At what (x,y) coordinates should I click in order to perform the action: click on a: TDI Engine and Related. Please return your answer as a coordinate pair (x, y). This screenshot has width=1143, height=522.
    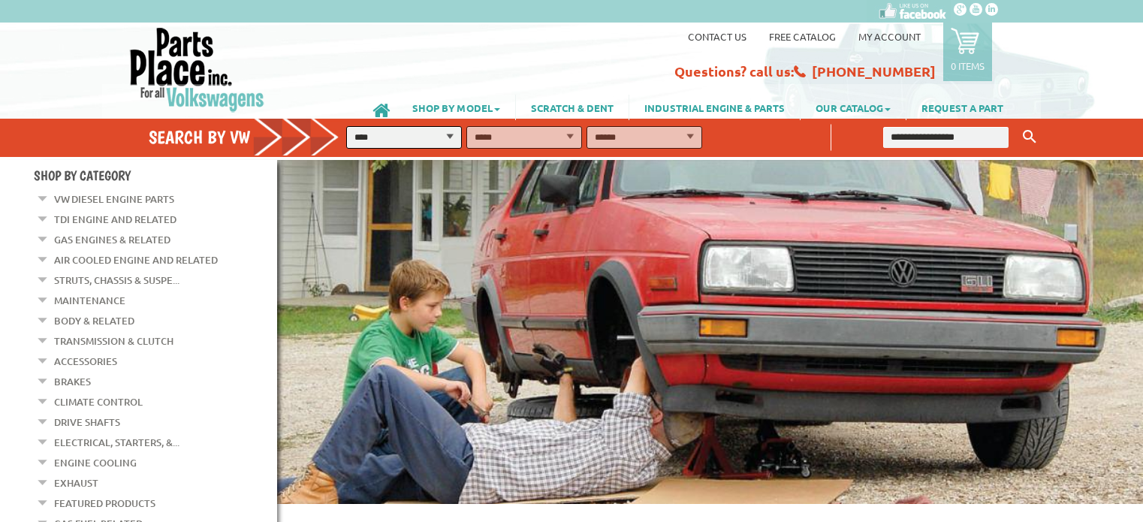
    Looking at the image, I should click on (115, 219).